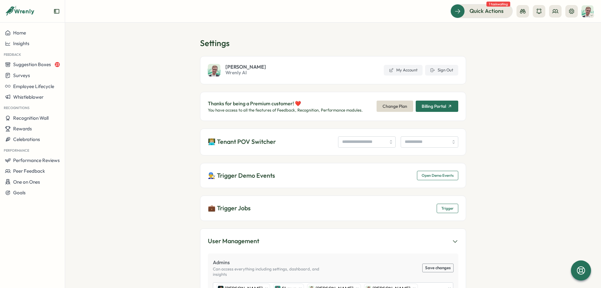 The image size is (601, 288). I want to click on button: Change Plan, so click(395, 106).